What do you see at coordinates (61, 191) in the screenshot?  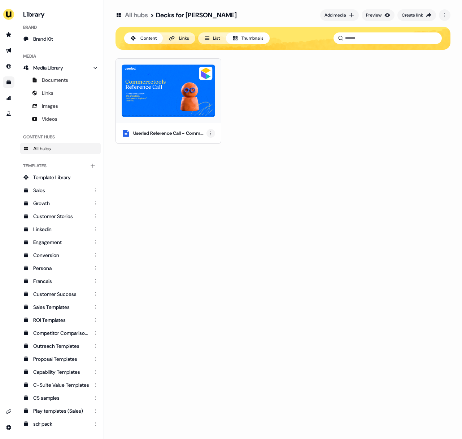 I see `div: Sales` at bounding box center [61, 191].